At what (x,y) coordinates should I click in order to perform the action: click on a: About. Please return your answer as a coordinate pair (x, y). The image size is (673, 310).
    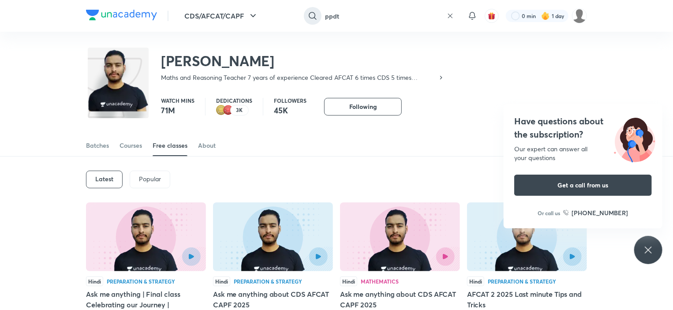
    Looking at the image, I should click on (207, 146).